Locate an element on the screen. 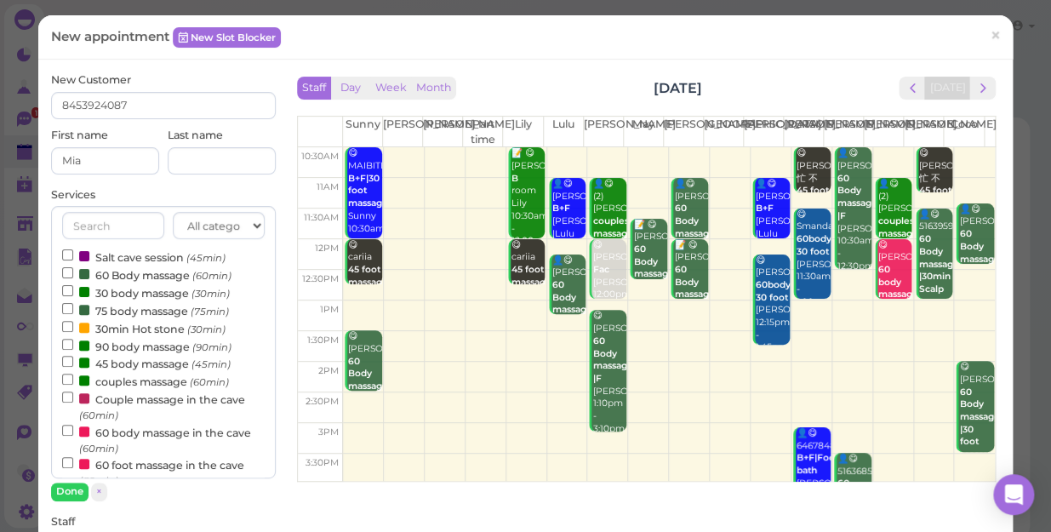 This screenshot has height=532, width=1051. th: Lulu is located at coordinates (563, 132).